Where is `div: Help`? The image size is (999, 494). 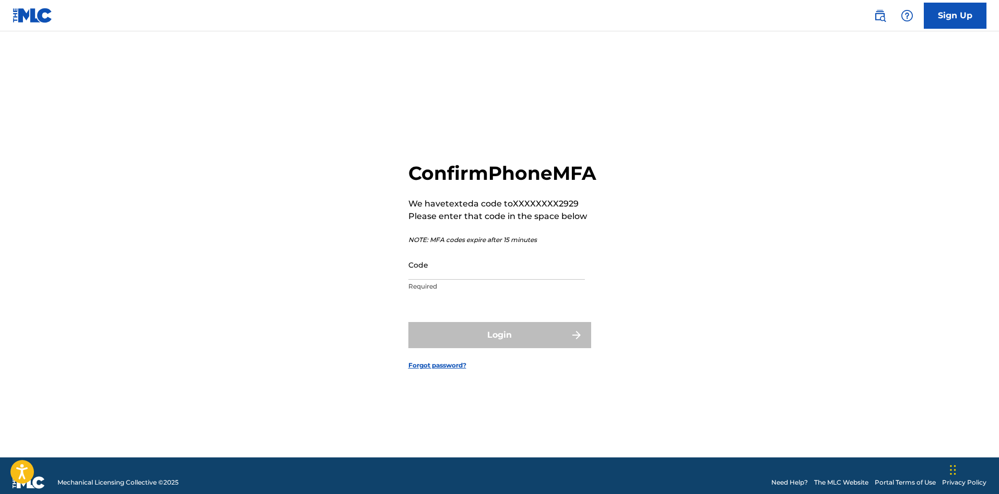
div: Help is located at coordinates (907, 16).